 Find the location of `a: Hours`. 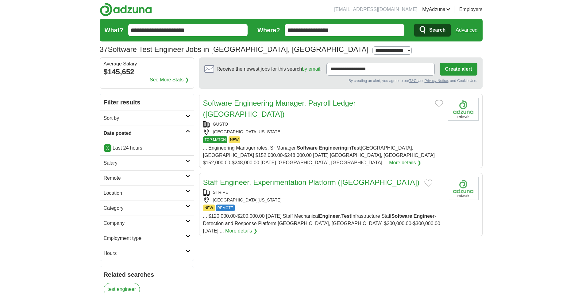

a: Hours is located at coordinates (147, 253).